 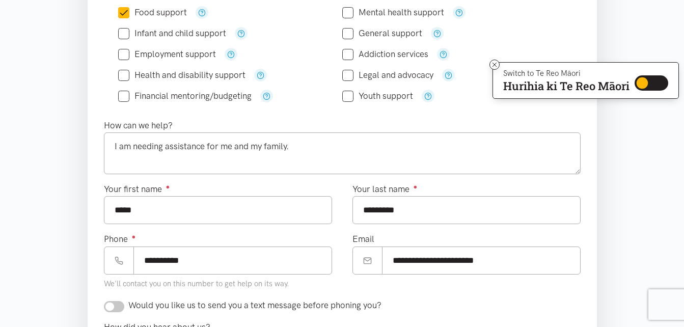 I want to click on small: We'll contact you on this number to get help on its way., so click(x=197, y=284).